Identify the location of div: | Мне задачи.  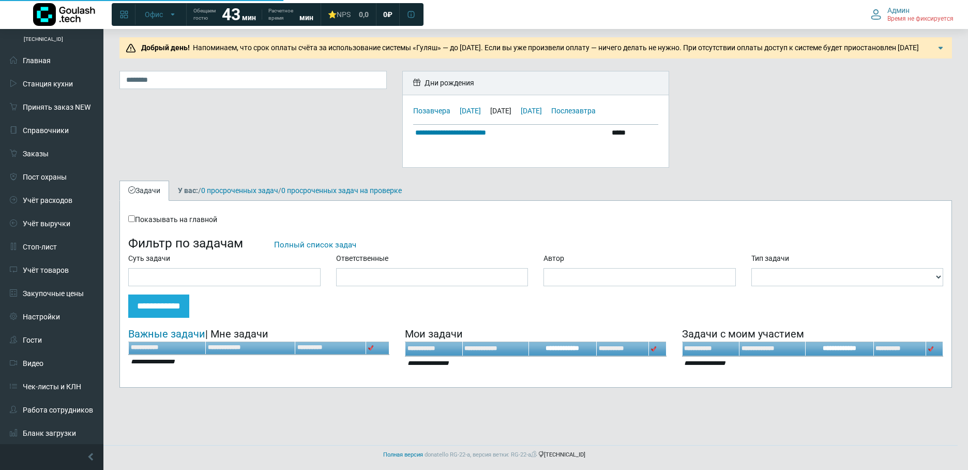
(259, 334).